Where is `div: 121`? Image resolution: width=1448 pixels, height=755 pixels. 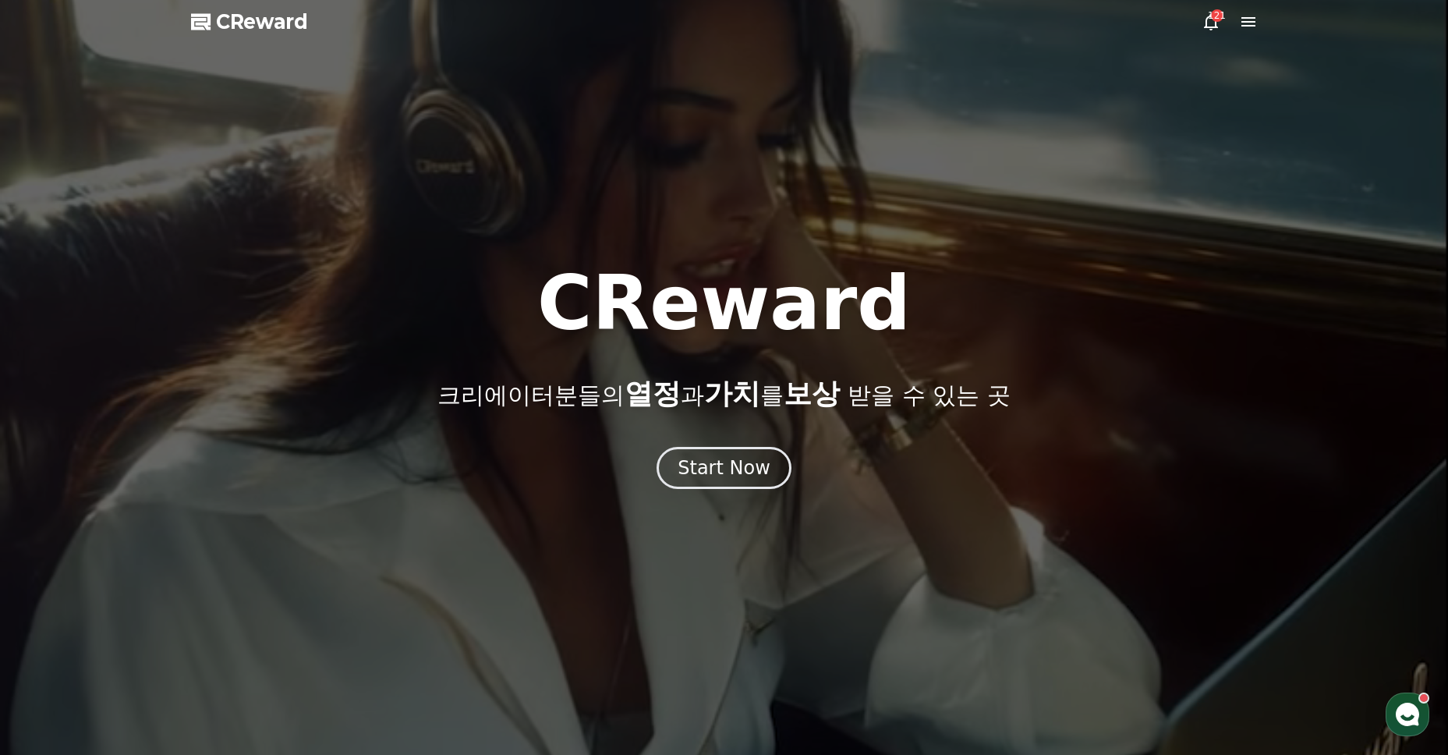 div: 121 is located at coordinates (1217, 16).